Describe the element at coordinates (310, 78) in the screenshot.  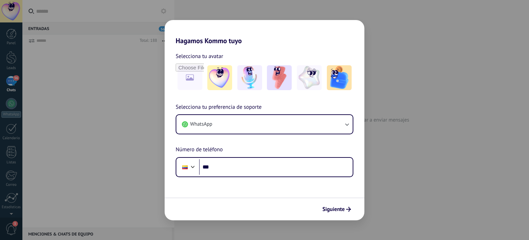
I see `img: -4.jpeg` at that location.